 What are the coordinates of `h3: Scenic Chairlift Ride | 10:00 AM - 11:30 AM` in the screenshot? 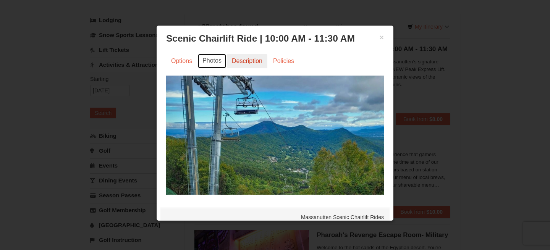 It's located at (275, 39).